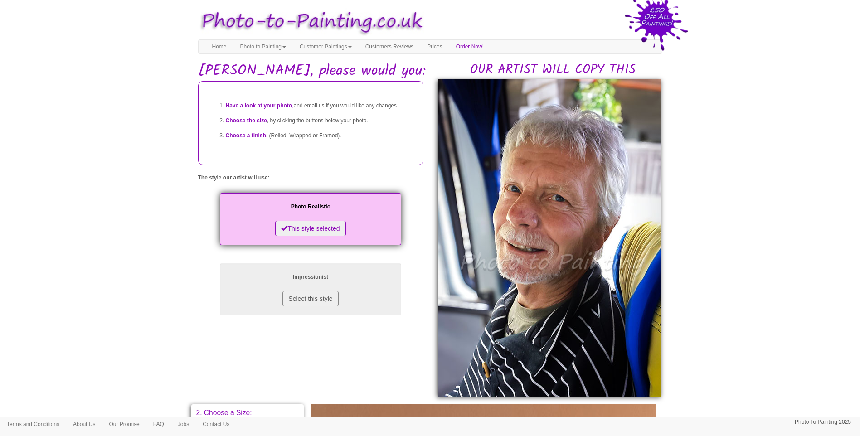  I want to click on img: Photo to Painting, so click(310, 22).